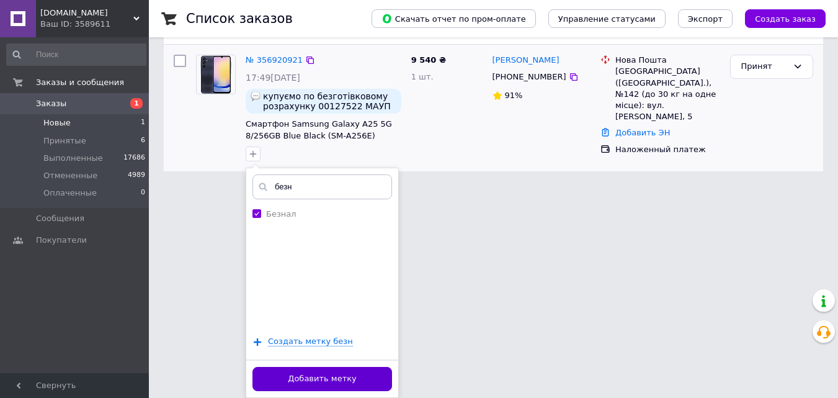 The height and width of the screenshot is (398, 838). I want to click on input: Напишите название метки, so click(322, 187).